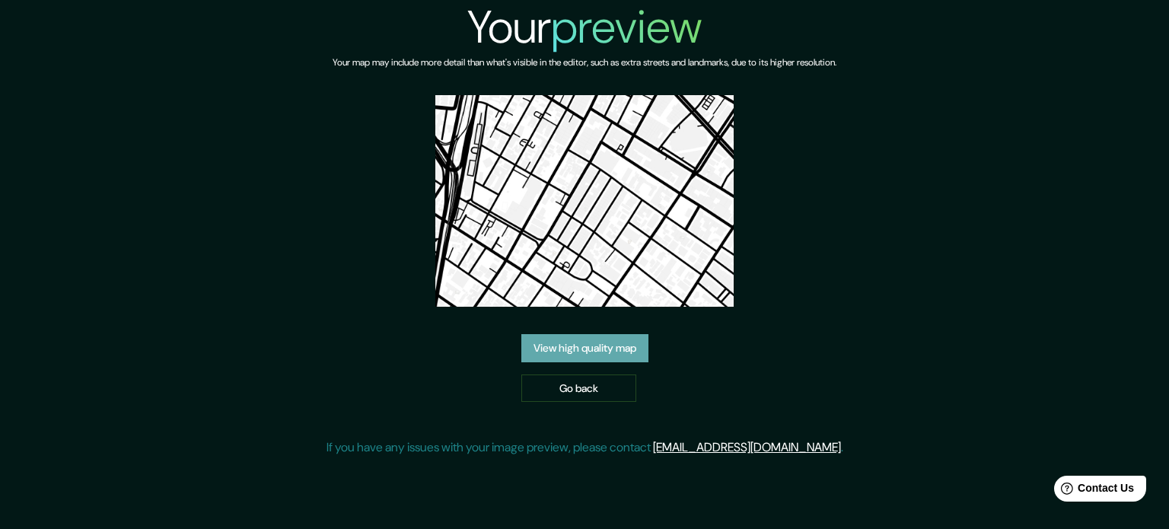 This screenshot has height=529, width=1169. What do you see at coordinates (585, 348) in the screenshot?
I see `a: View high quality map` at bounding box center [585, 348].